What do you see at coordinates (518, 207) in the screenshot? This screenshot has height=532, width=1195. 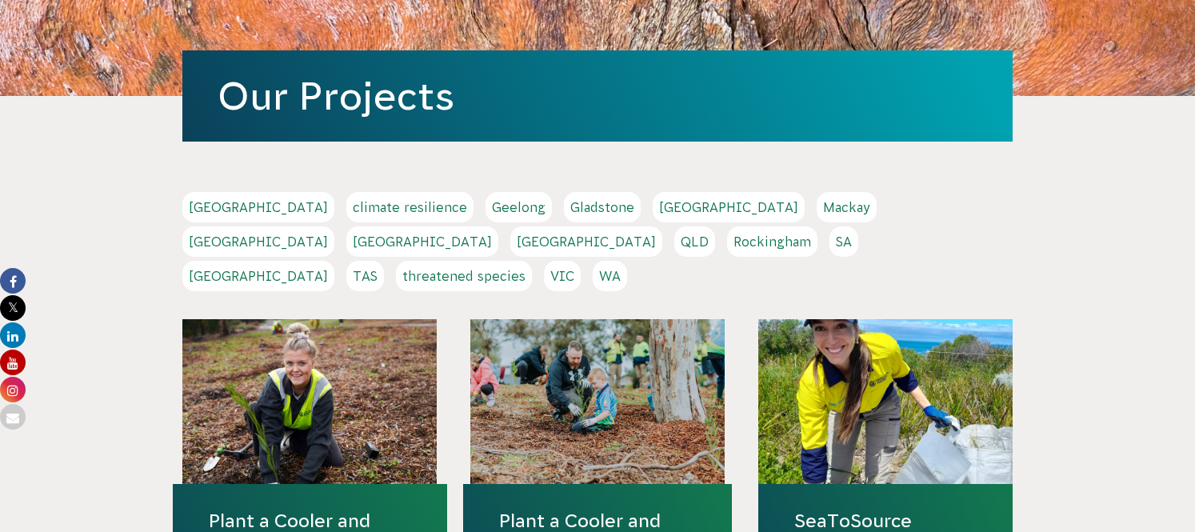 I see `a: Geelong` at bounding box center [518, 207].